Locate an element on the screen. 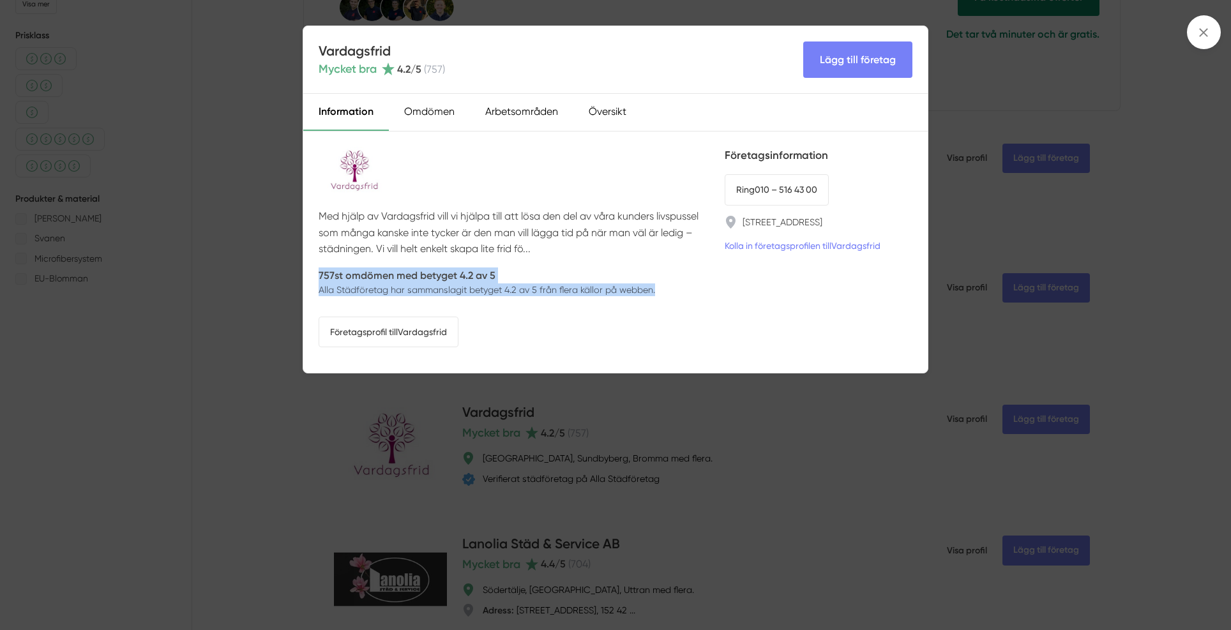 The height and width of the screenshot is (630, 1231). a: Företagsprofil tillVardagsfrid is located at coordinates (388, 332).